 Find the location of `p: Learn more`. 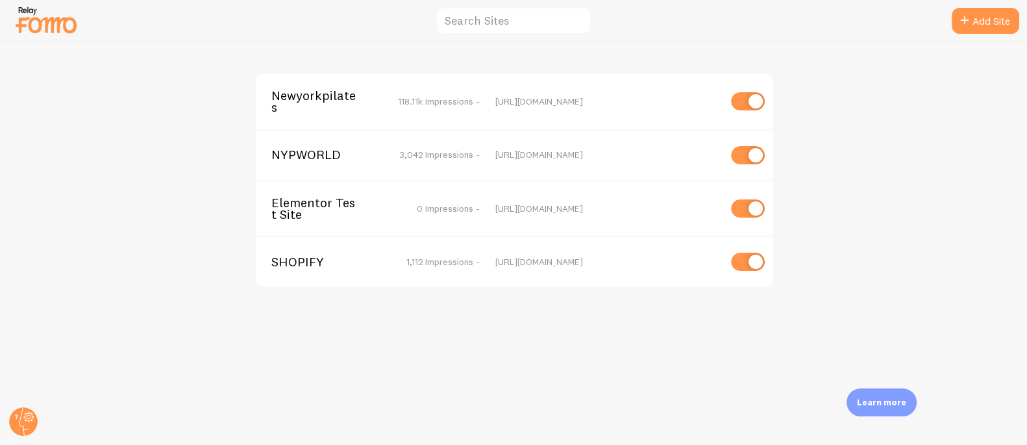

p: Learn more is located at coordinates (882, 402).